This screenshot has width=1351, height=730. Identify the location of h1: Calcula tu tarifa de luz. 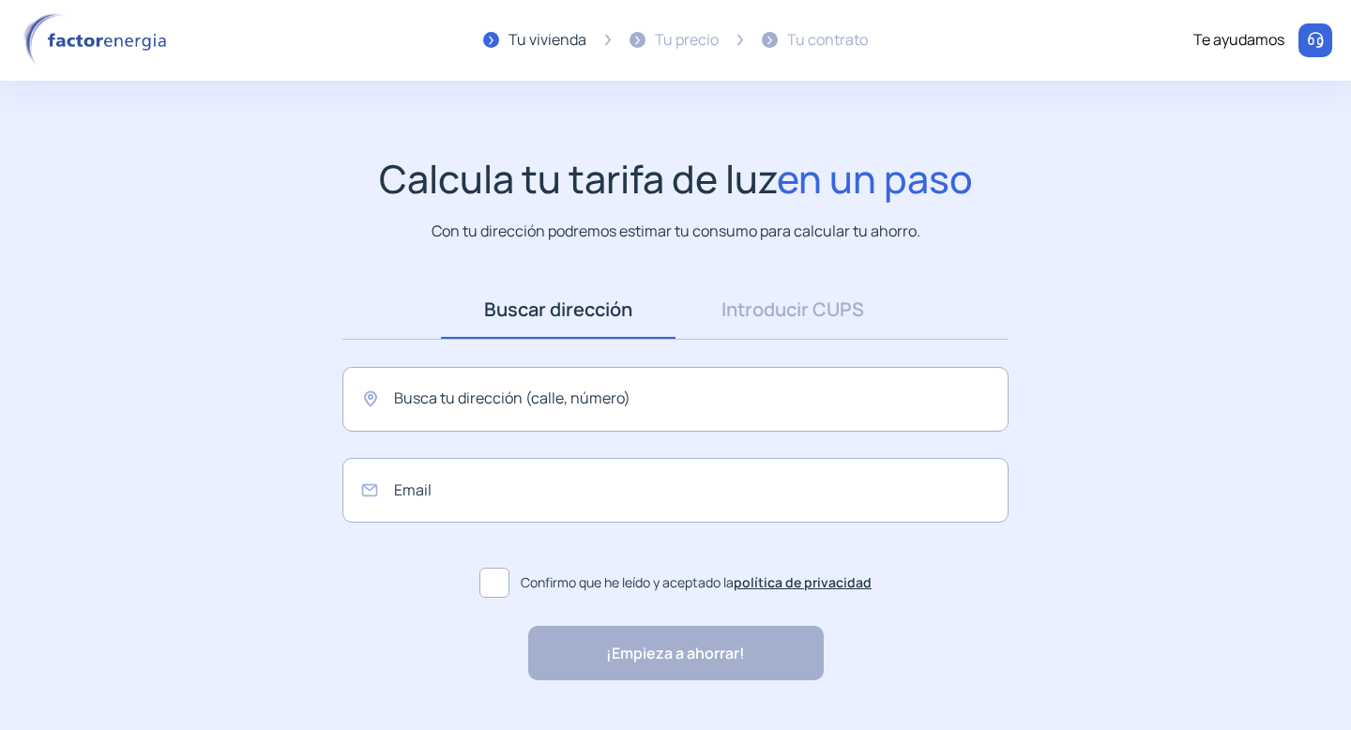
(675, 178).